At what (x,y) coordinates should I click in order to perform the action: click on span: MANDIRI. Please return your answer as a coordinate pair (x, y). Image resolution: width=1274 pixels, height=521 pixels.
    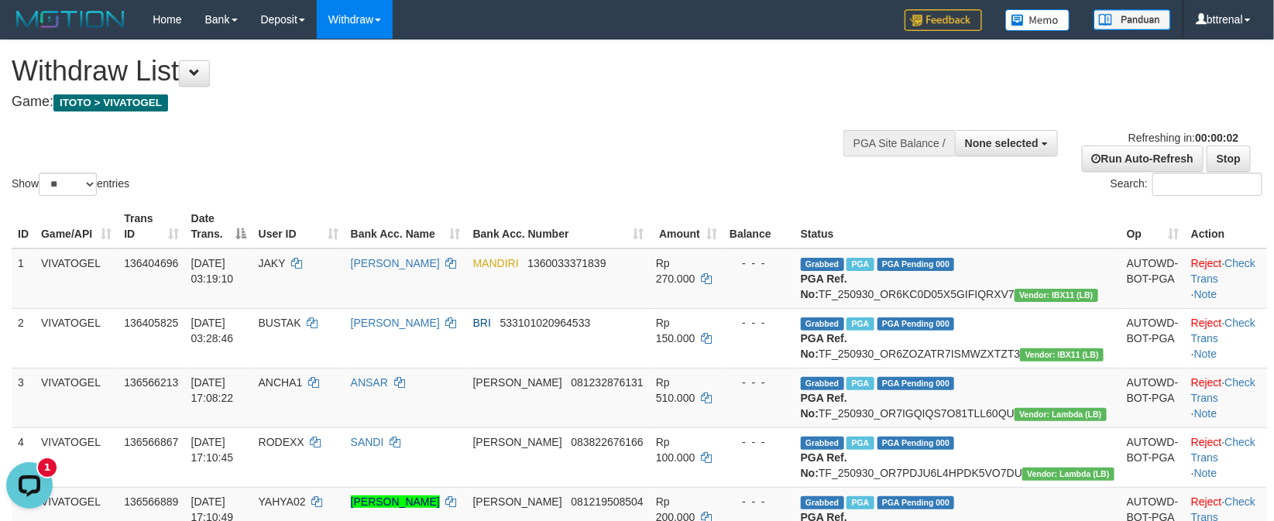
    Looking at the image, I should click on (495, 263).